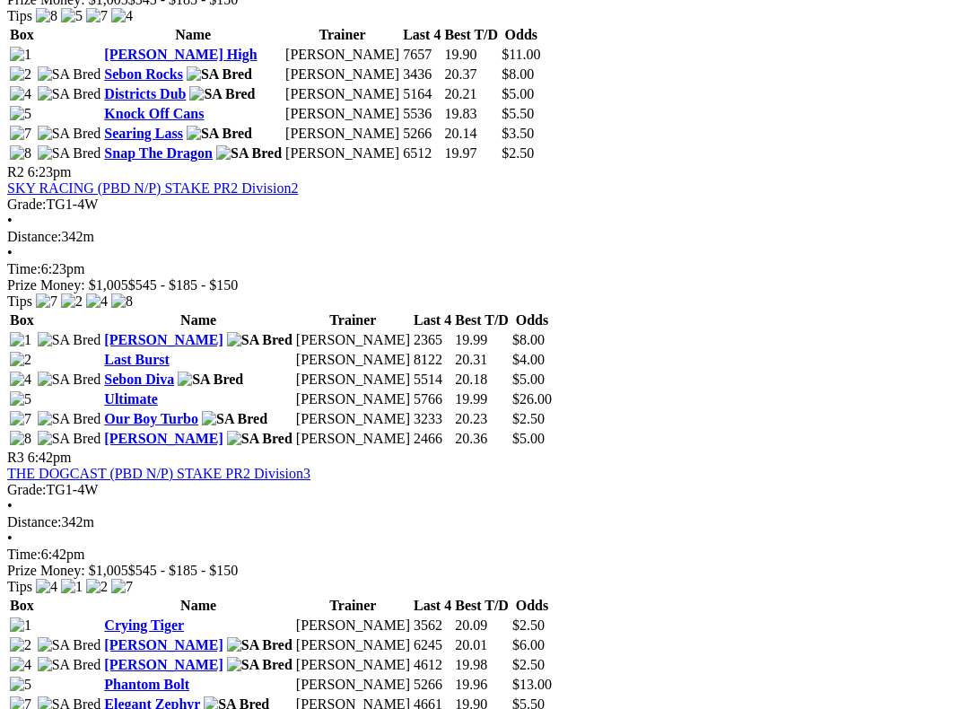 The height and width of the screenshot is (709, 969). What do you see at coordinates (532, 398) in the screenshot?
I see `span: $26.00` at bounding box center [532, 398].